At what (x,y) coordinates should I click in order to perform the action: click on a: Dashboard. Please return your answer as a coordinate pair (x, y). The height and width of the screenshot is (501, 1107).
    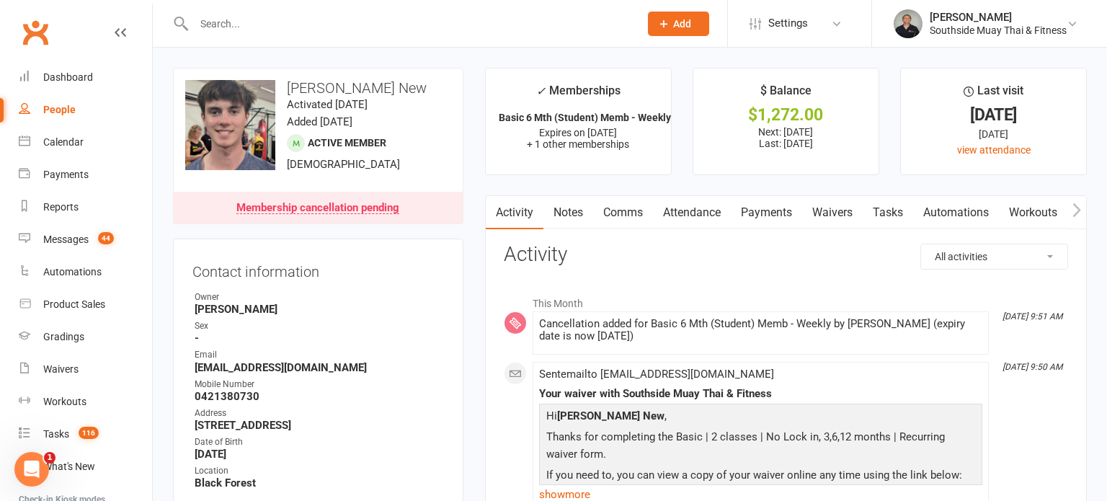
    Looking at the image, I should click on (85, 77).